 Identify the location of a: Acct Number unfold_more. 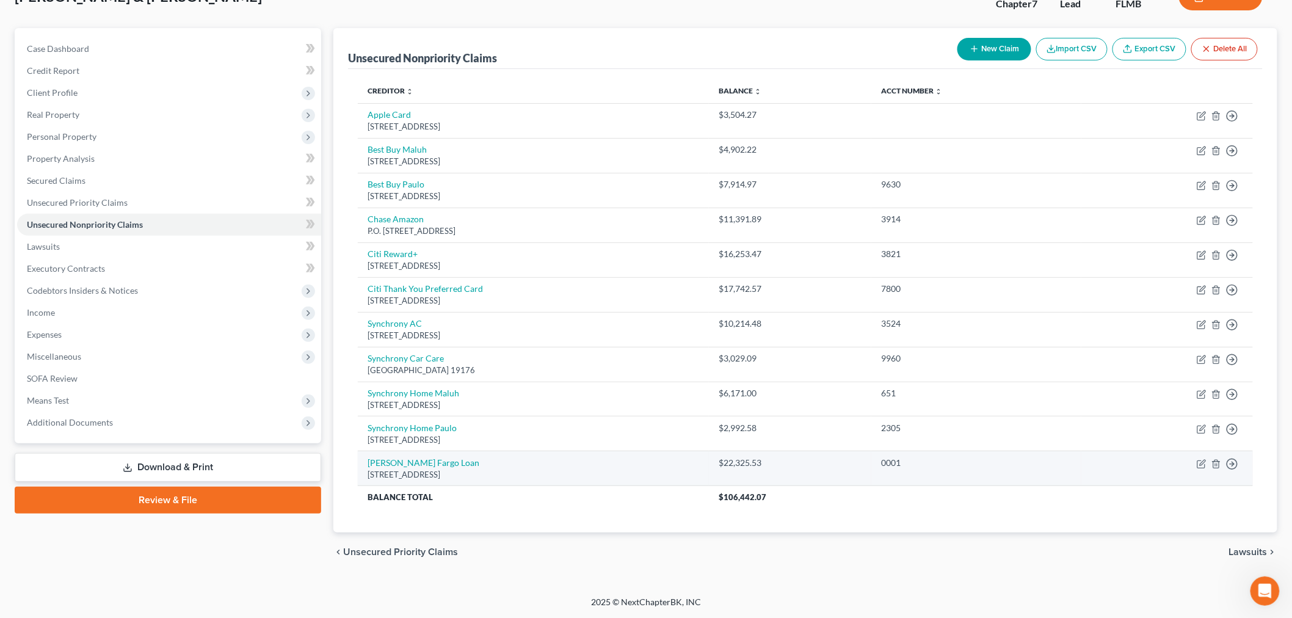
(911, 90).